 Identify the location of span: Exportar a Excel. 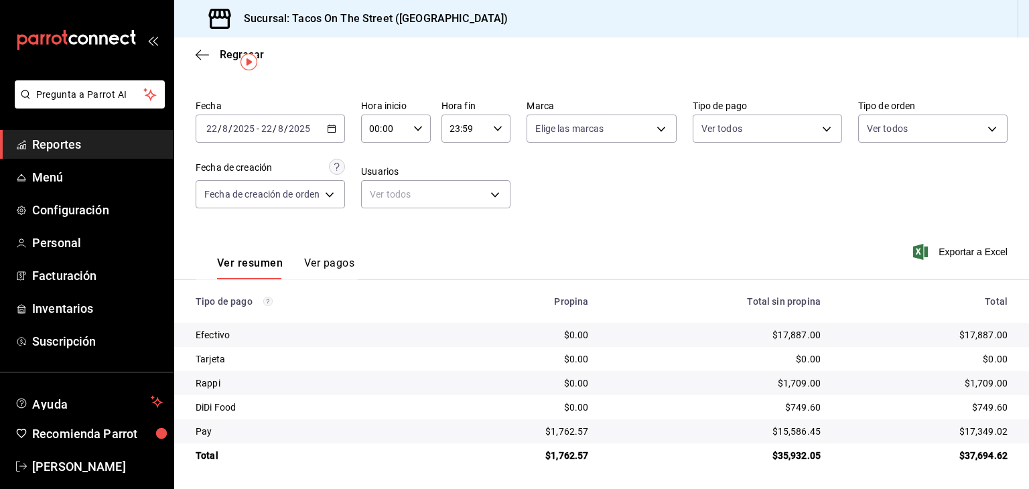
(961, 252).